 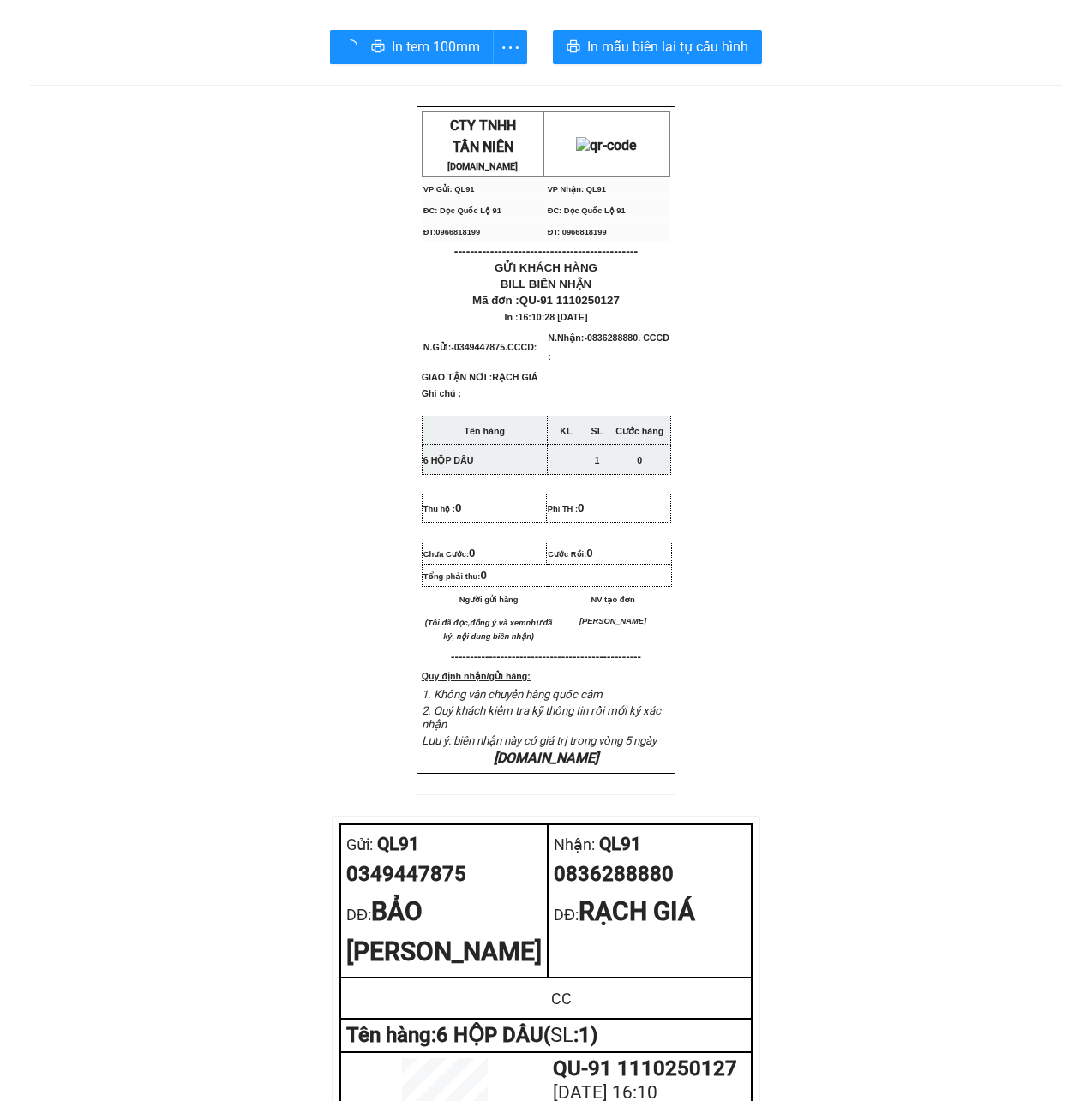 What do you see at coordinates (597, 461) in the screenshot?
I see `span: 1` at bounding box center [597, 461].